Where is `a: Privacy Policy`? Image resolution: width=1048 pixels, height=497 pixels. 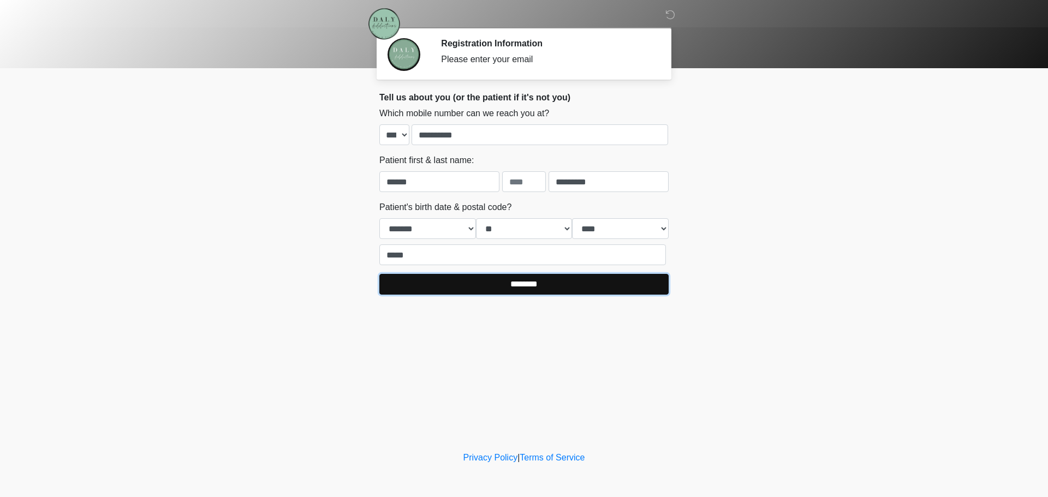
a: Privacy Policy is located at coordinates (491, 457).